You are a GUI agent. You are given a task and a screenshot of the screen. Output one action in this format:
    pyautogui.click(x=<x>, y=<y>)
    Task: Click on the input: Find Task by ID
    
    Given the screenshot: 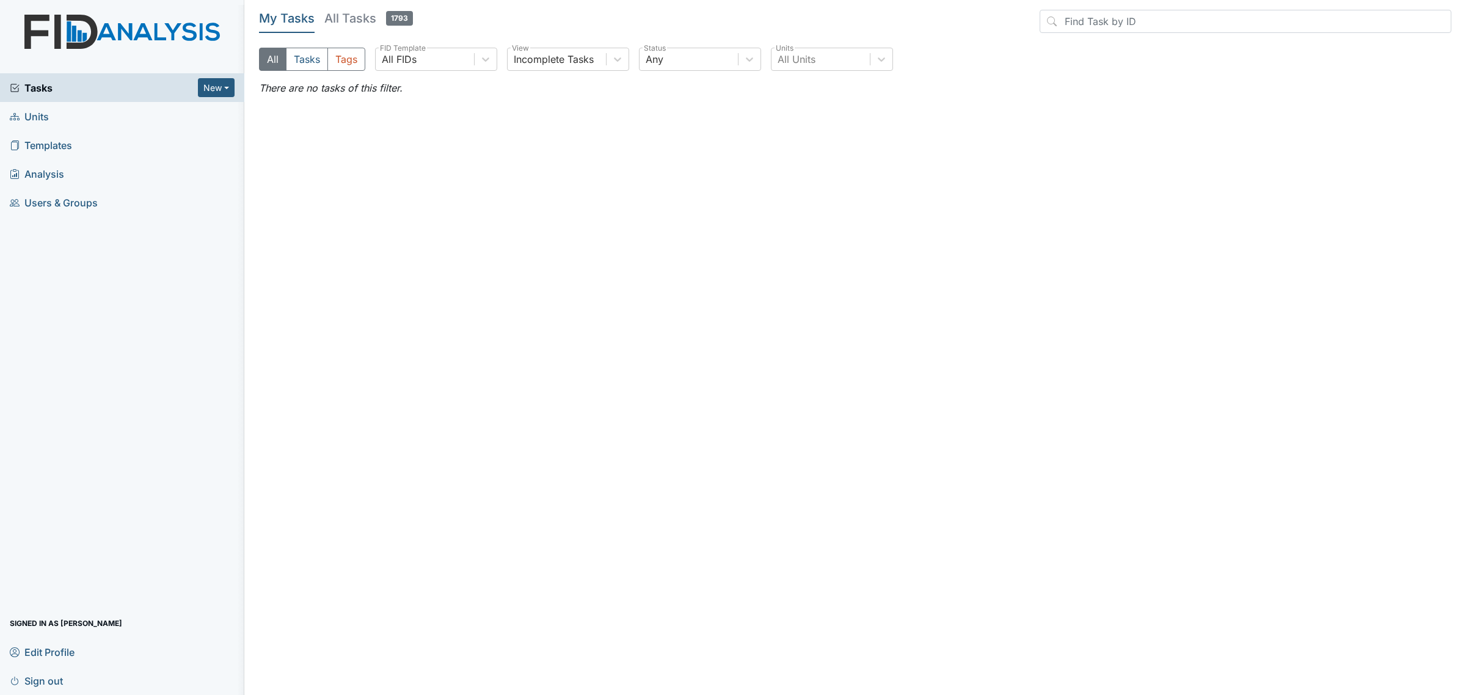 What is the action you would take?
    pyautogui.click(x=1246, y=21)
    